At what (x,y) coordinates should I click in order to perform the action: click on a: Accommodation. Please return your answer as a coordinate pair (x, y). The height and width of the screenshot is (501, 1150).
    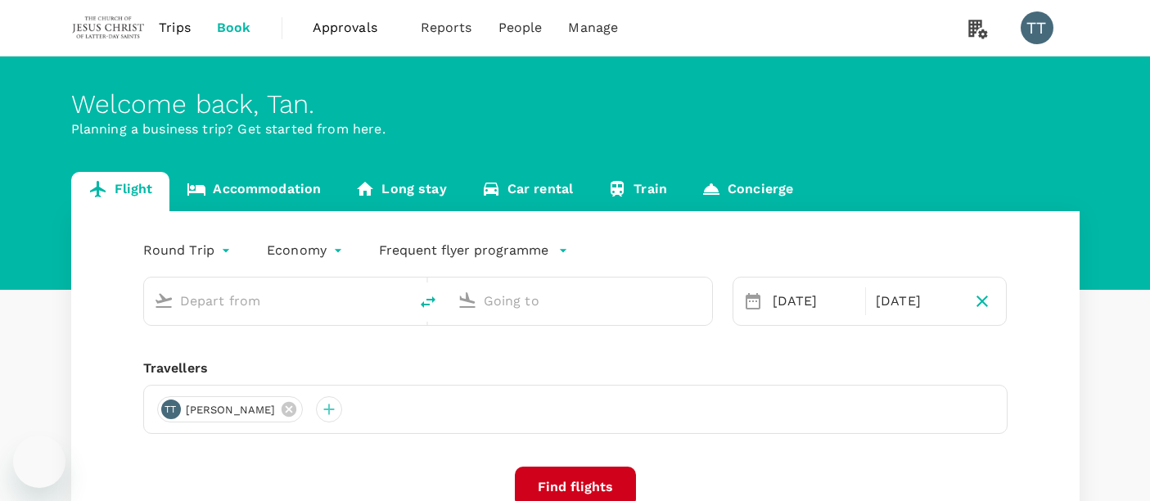
    Looking at the image, I should click on (254, 192).